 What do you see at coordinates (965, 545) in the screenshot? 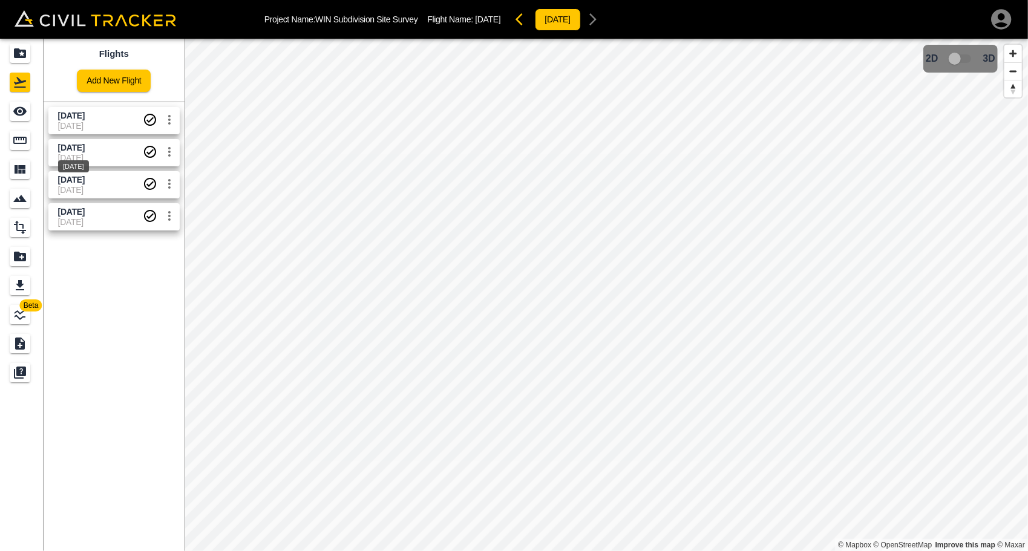
I see `a: Map feedback` at bounding box center [965, 545].